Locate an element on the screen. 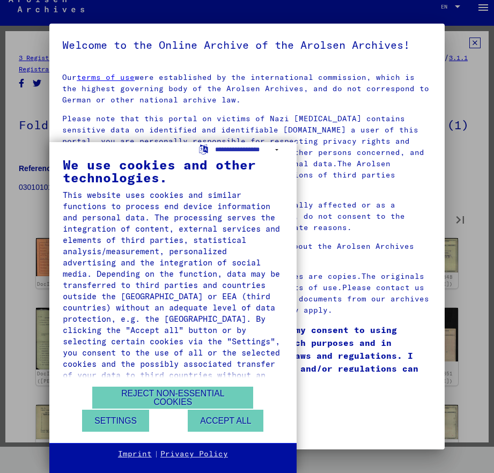 The width and height of the screenshot is (494, 473). button: Settings is located at coordinates (115, 421).